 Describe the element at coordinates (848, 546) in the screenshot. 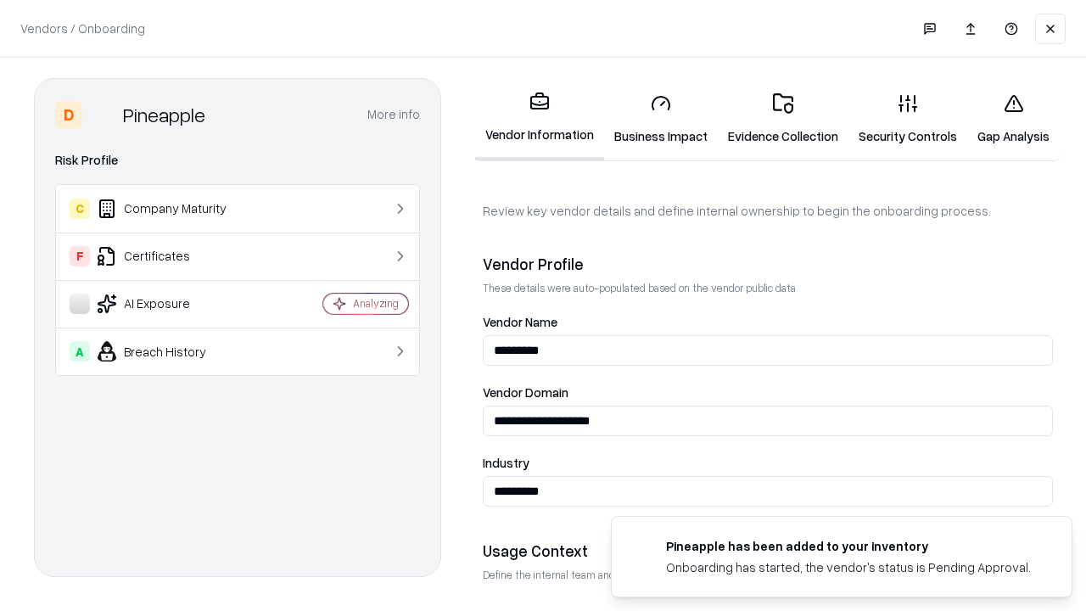

I see `div: Pineapple has been added to your inventory` at that location.